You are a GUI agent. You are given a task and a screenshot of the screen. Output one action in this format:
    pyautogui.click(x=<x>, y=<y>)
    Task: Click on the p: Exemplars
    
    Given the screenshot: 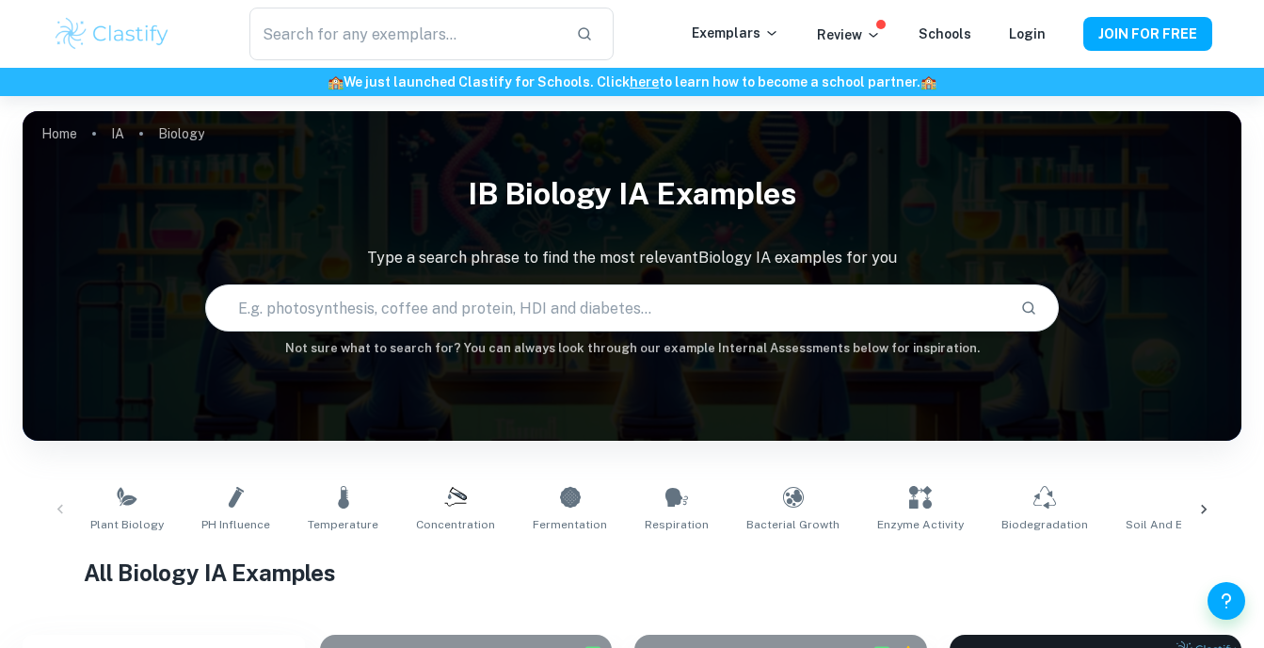 What is the action you would take?
    pyautogui.click(x=735, y=33)
    